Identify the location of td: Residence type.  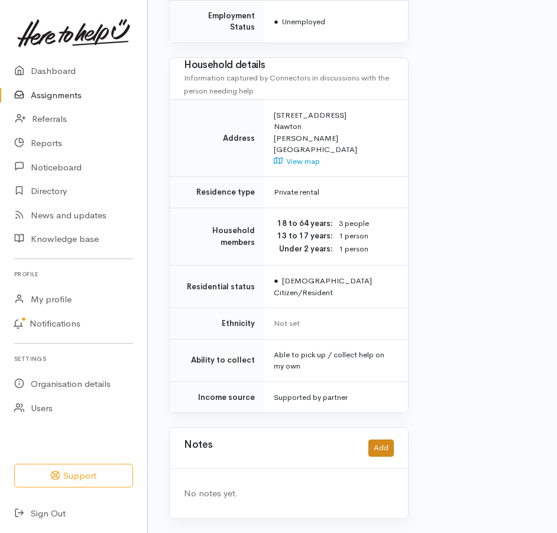
(217, 192).